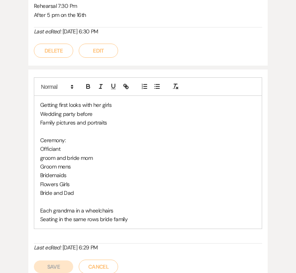 The height and width of the screenshot is (273, 296). Describe the element at coordinates (148, 15) in the screenshot. I see `p: After 5 pm on the 16th` at that location.